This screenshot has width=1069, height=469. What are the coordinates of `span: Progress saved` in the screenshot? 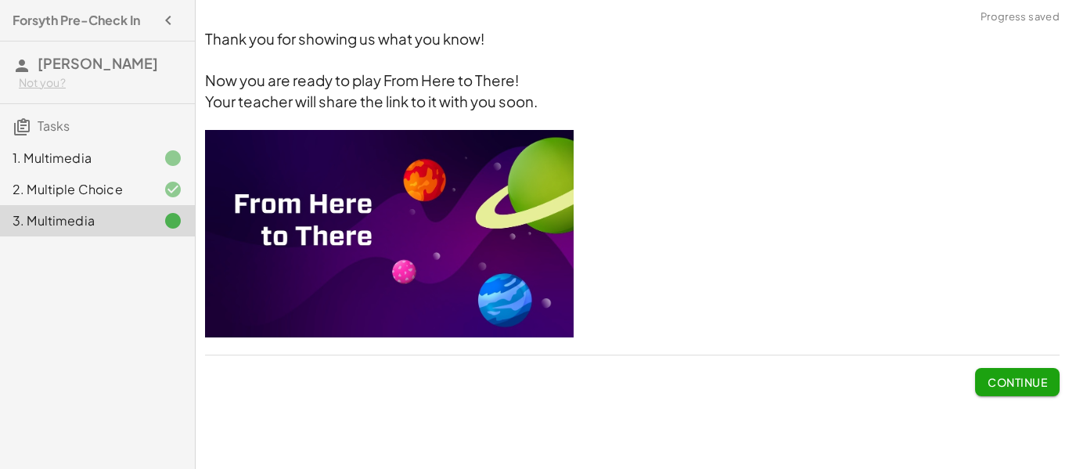 It's located at (1019, 17).